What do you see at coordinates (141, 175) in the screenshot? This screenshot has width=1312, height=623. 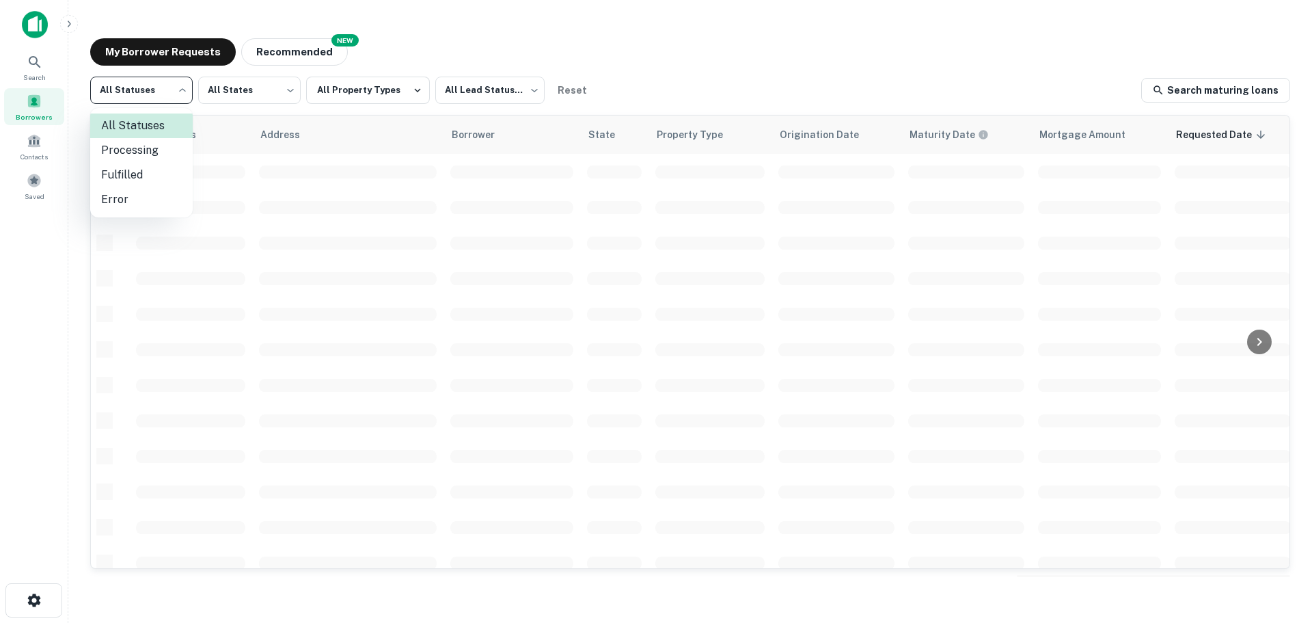 I see `li: Fulfilled` at bounding box center [141, 175].